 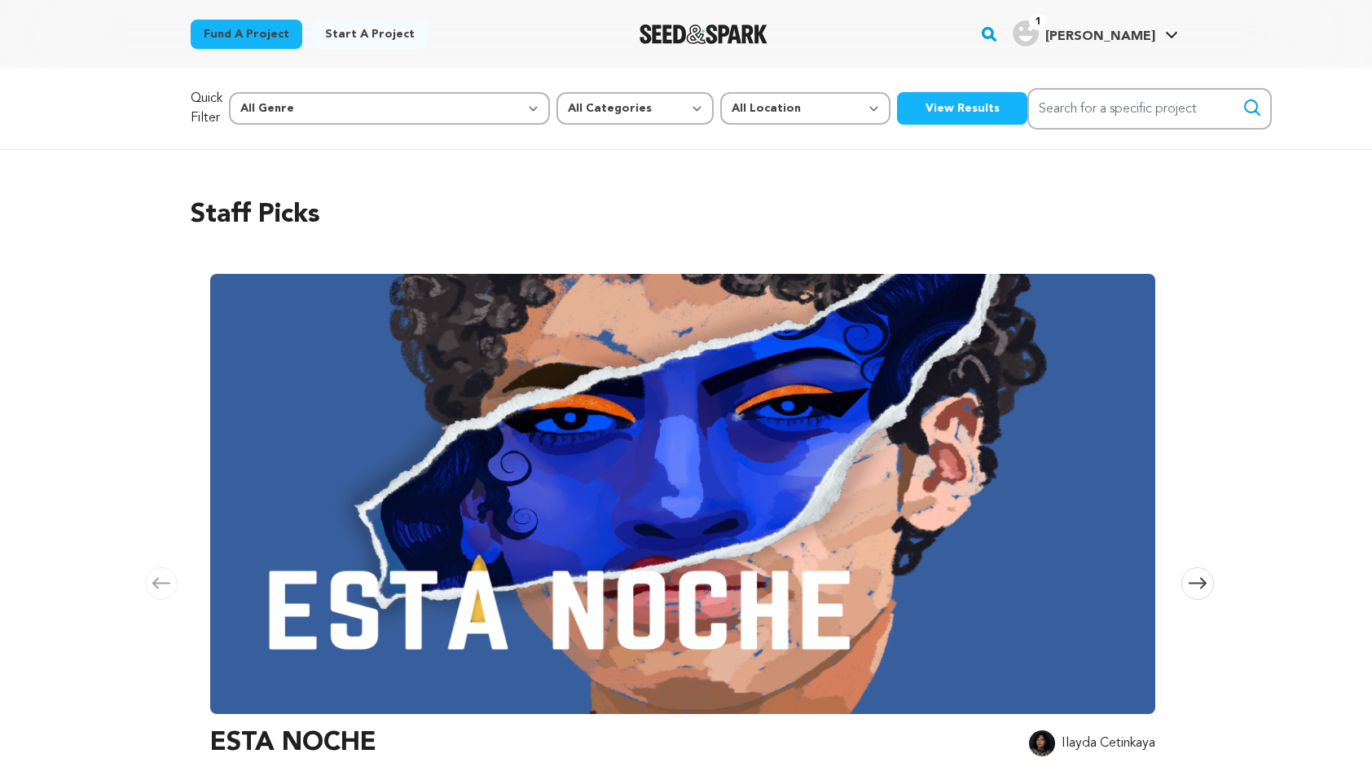 What do you see at coordinates (962, 108) in the screenshot?
I see `button: View Results` at bounding box center [962, 108].